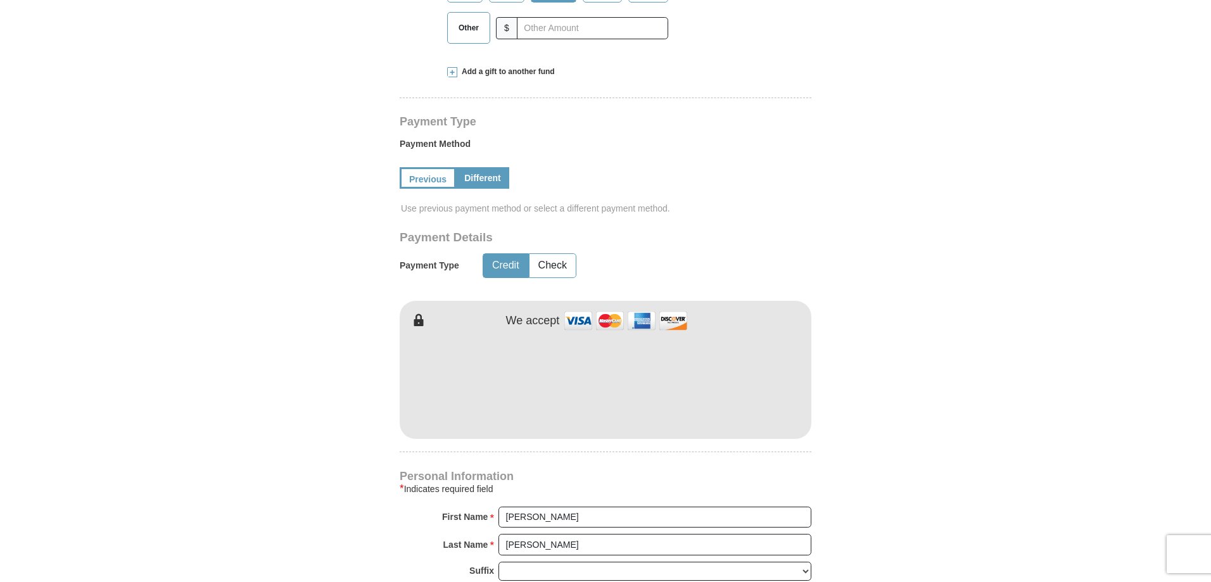  I want to click on img: credit cards accepted, so click(626, 320).